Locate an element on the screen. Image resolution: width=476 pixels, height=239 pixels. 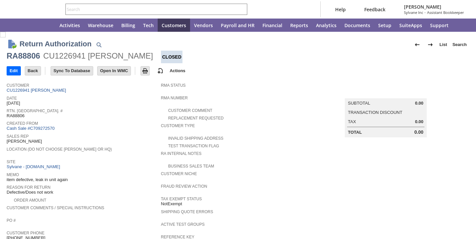
img: Next is located at coordinates (430, 45).